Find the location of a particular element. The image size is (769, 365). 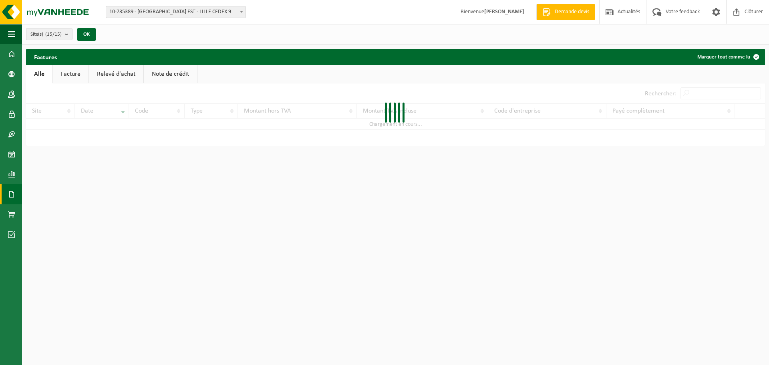

button: Site(s)(15/15) is located at coordinates (49, 34).